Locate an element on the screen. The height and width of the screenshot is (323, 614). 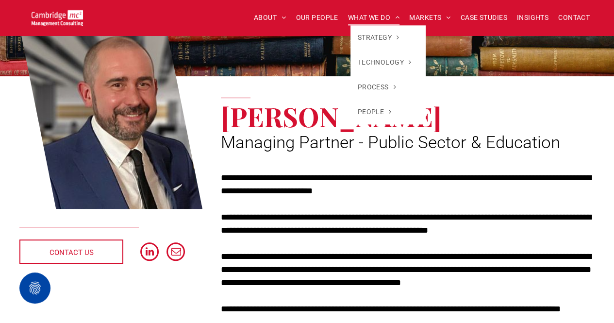
span: Managing Partner - Public Sector & Education is located at coordinates (390, 142).